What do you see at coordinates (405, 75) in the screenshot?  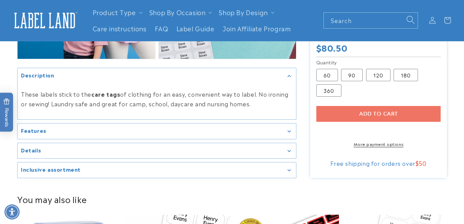 I see `label: 180` at bounding box center [405, 75].